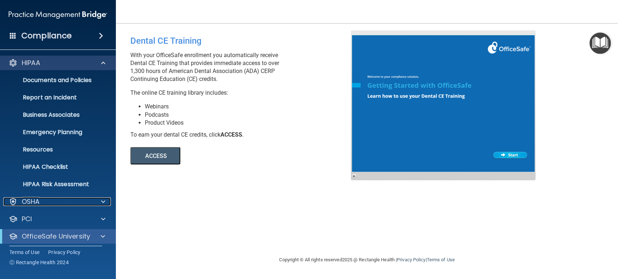 This screenshot has height=279, width=618. Describe the element at coordinates (155, 156) in the screenshot. I see `button: ACCESS` at that location.